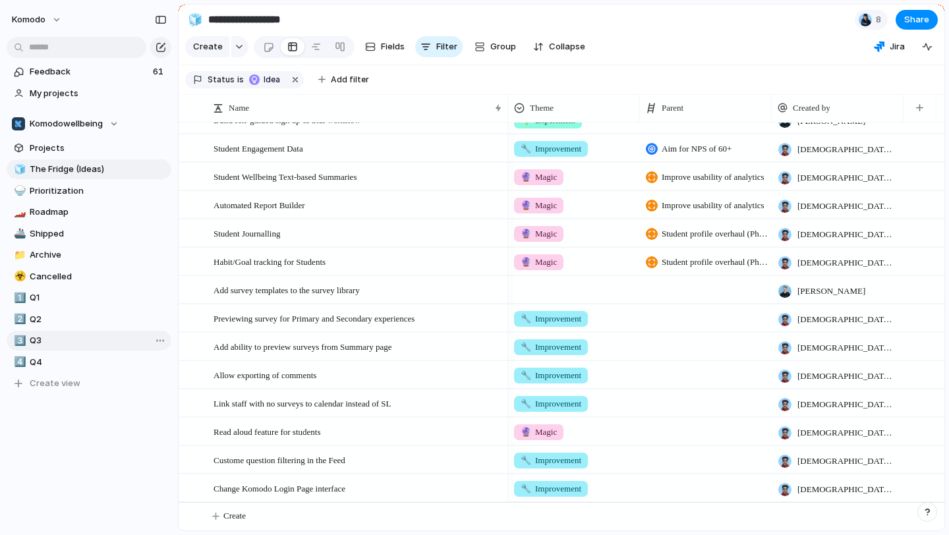 The height and width of the screenshot is (535, 949). What do you see at coordinates (89, 255) in the screenshot?
I see `a: 📁Archive` at bounding box center [89, 255].